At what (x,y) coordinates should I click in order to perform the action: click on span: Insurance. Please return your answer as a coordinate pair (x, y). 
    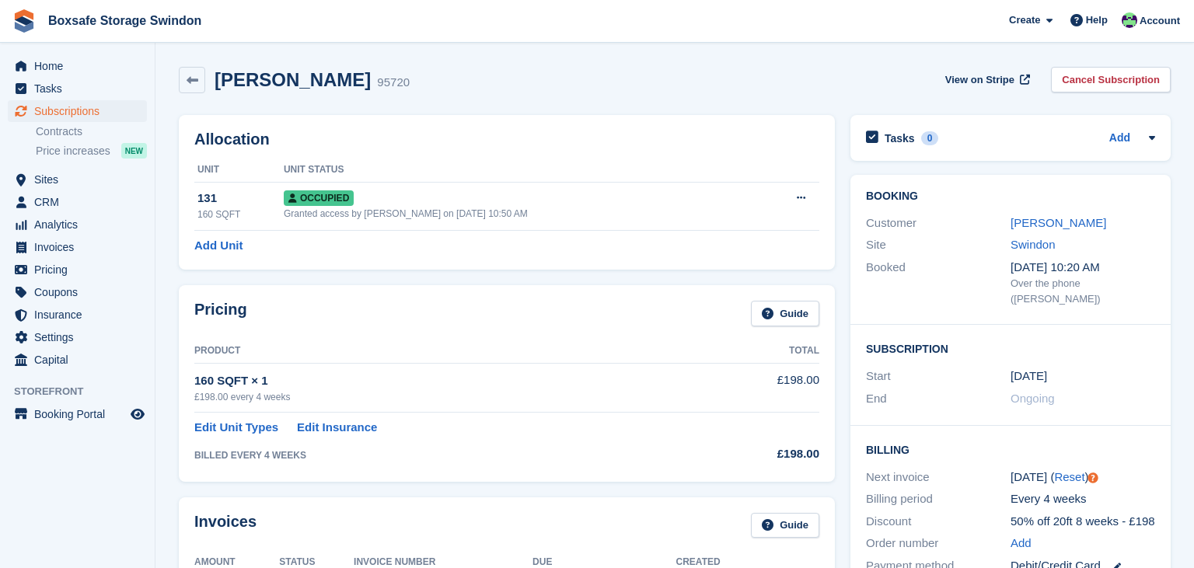
    Looking at the image, I should click on (81, 315).